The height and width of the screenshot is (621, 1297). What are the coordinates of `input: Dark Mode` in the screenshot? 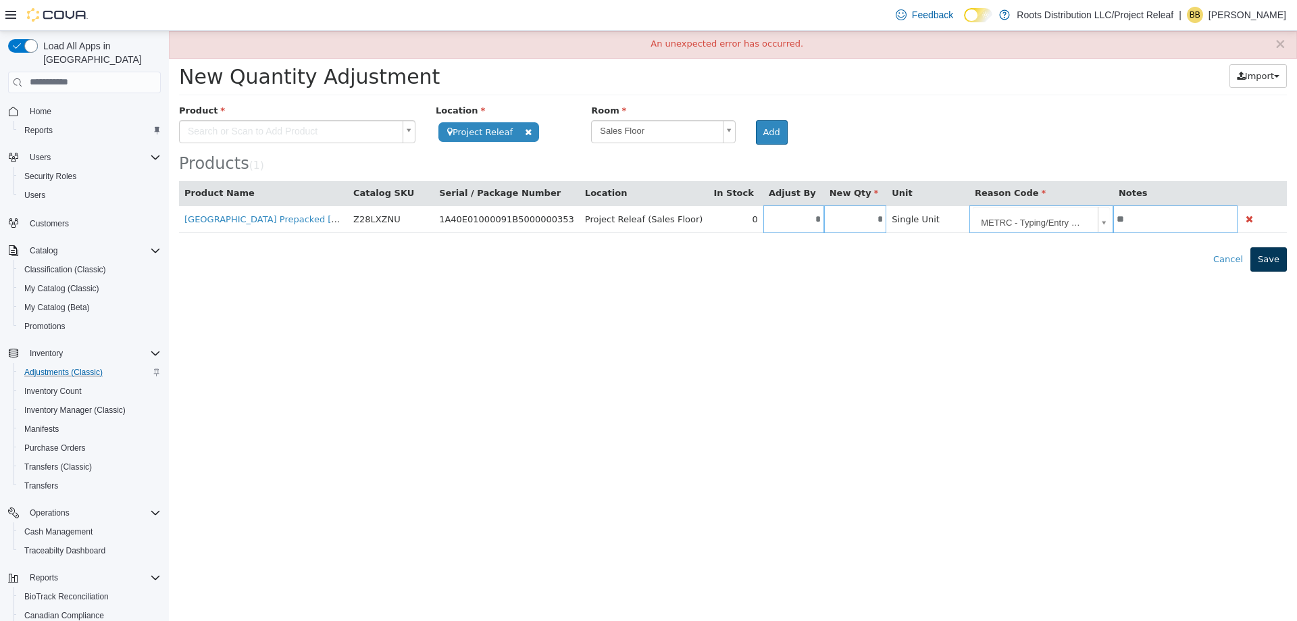 It's located at (978, 15).